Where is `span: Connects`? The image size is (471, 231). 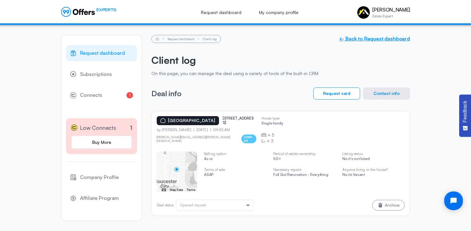 span: Connects is located at coordinates (91, 95).